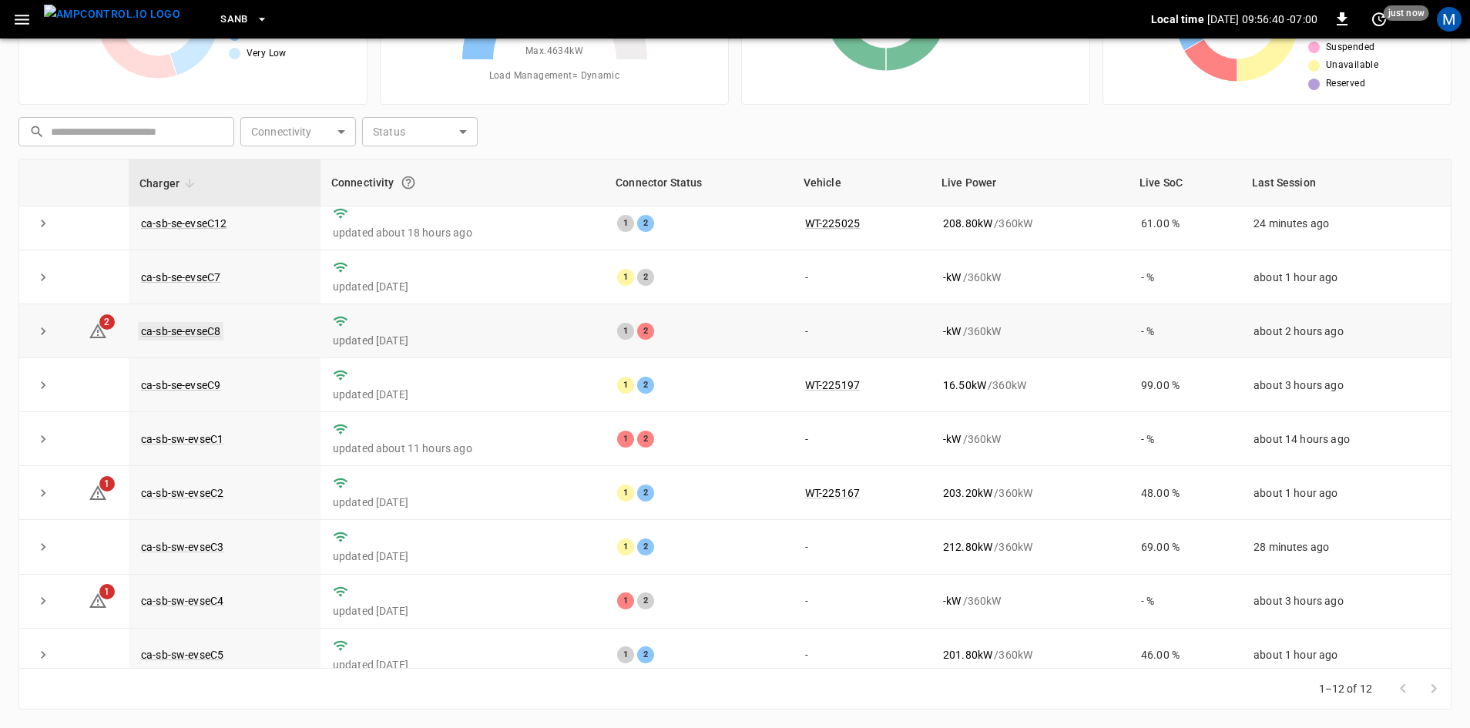 The image size is (1470, 728). Describe the element at coordinates (968, 547) in the screenshot. I see `p: 212.80 kW` at that location.